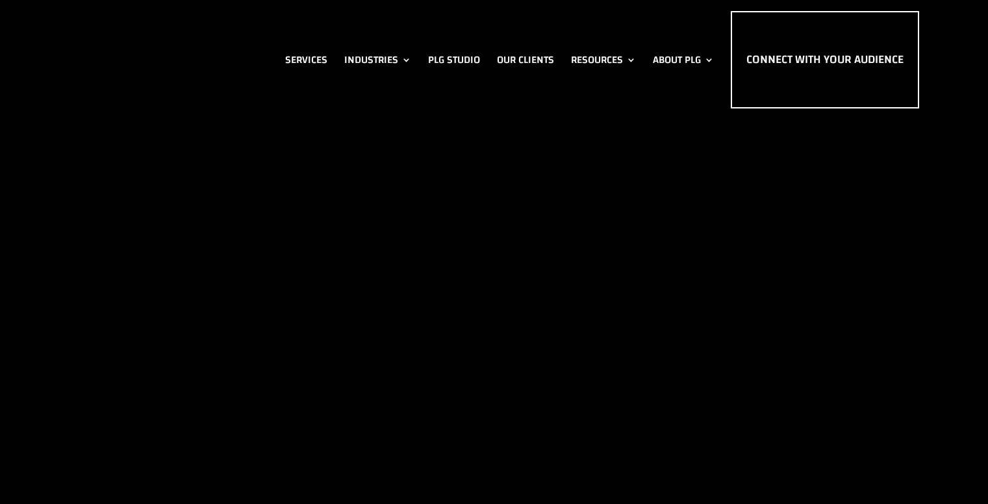 This screenshot has height=504, width=988. Describe the element at coordinates (603, 60) in the screenshot. I see `a: Resources` at that location.